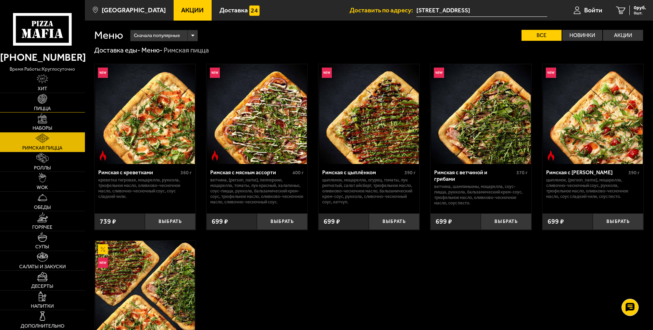 The width and height of the screenshot is (653, 330). Describe the element at coordinates (42, 267) in the screenshot. I see `span: Салаты и закуски` at that location.